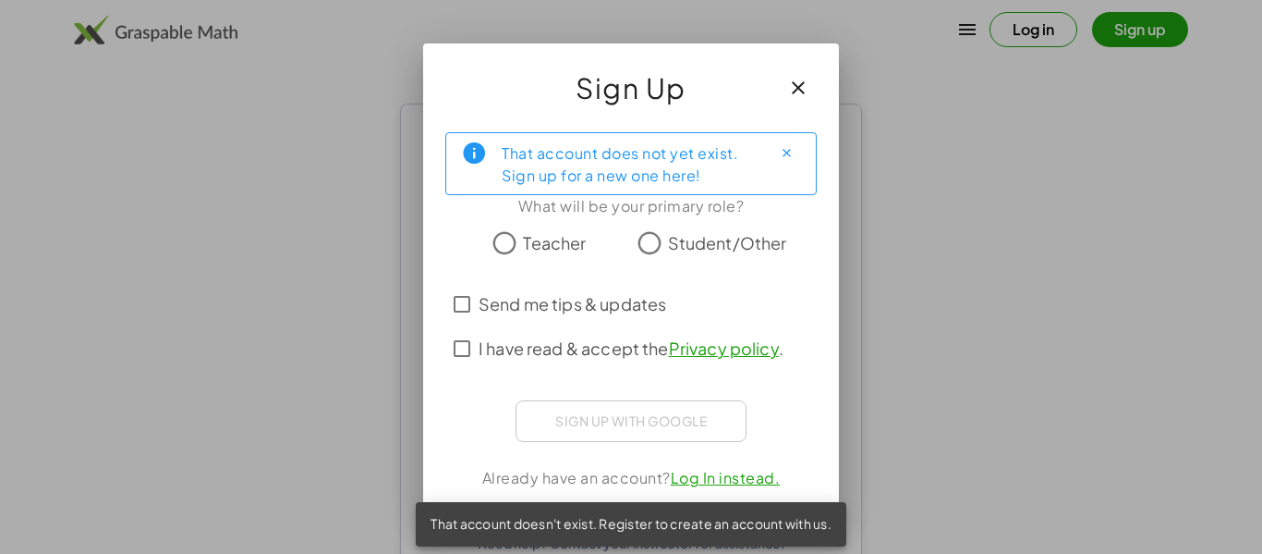 This screenshot has width=1262, height=554. I want to click on a: Privacy policy, so click(724, 348).